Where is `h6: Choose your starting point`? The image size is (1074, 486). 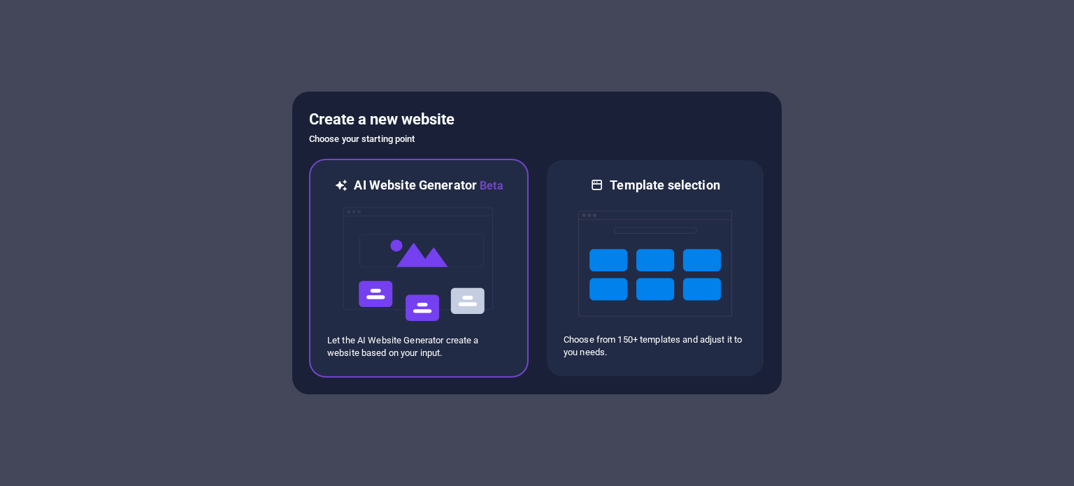 h6: Choose your starting point is located at coordinates (537, 139).